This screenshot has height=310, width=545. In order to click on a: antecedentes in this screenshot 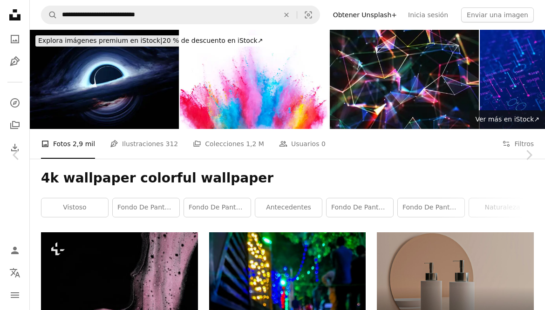, I will do `click(288, 208)`.